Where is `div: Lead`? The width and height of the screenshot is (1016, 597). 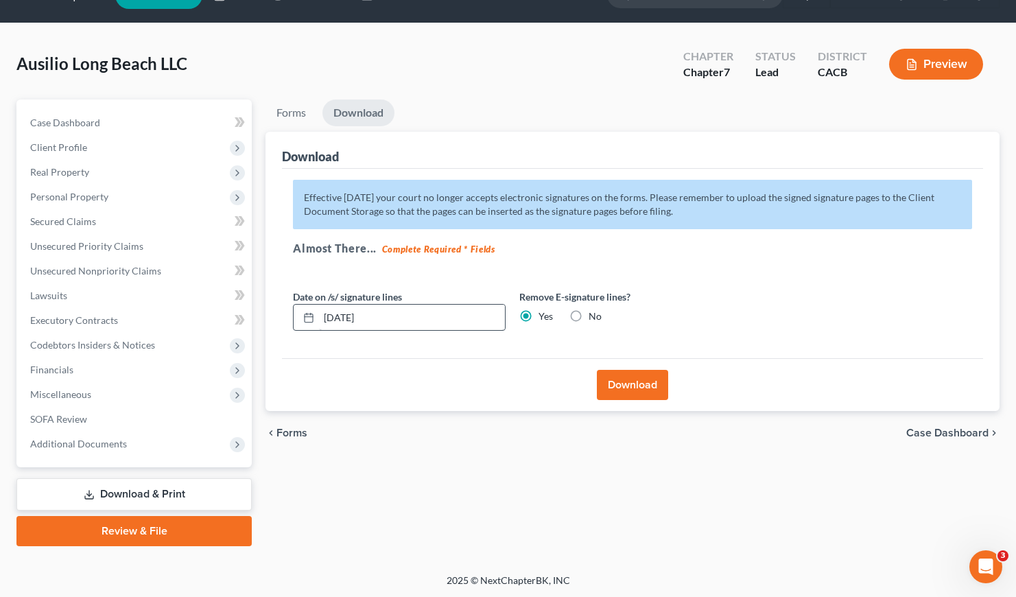
div: Lead is located at coordinates (775, 72).